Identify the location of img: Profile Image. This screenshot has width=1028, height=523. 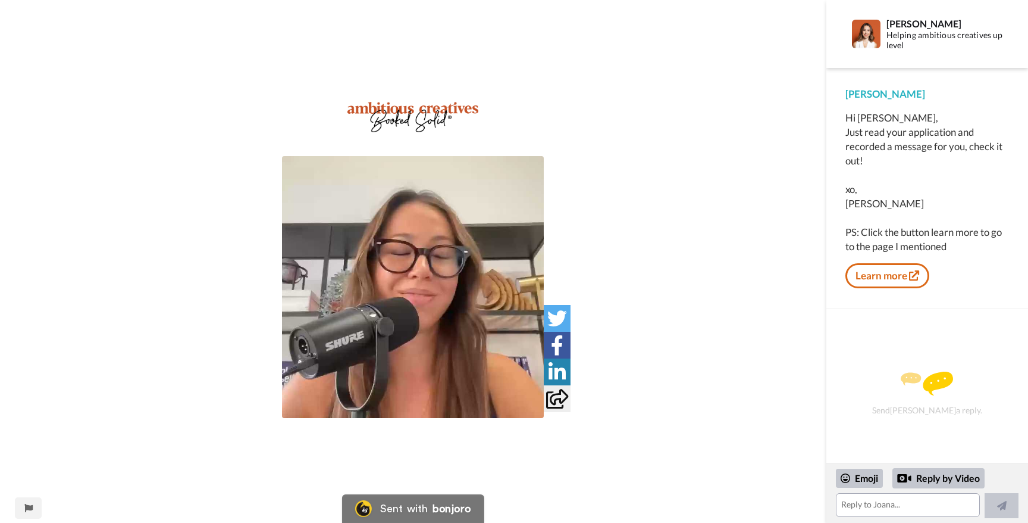
(867, 34).